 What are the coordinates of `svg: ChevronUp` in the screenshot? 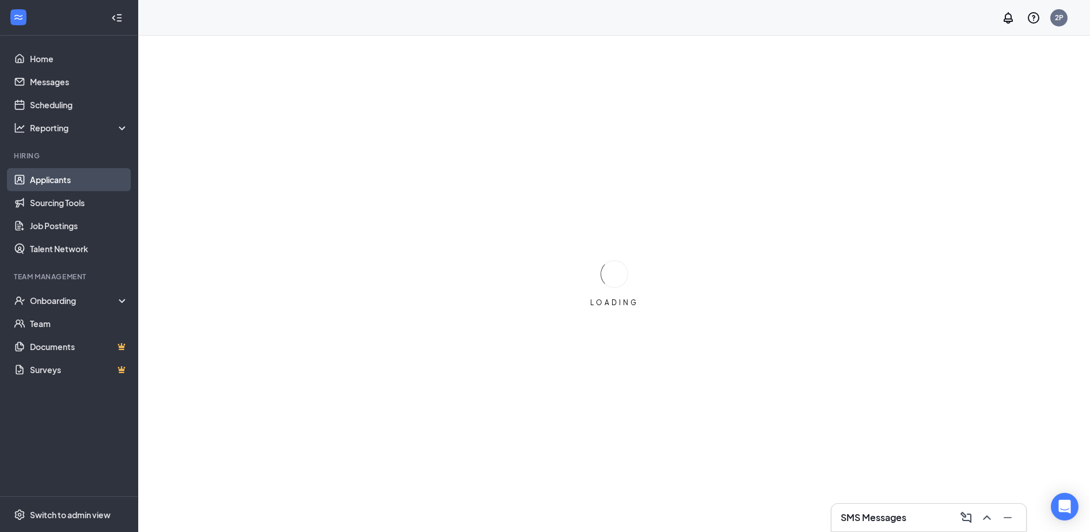 It's located at (987, 518).